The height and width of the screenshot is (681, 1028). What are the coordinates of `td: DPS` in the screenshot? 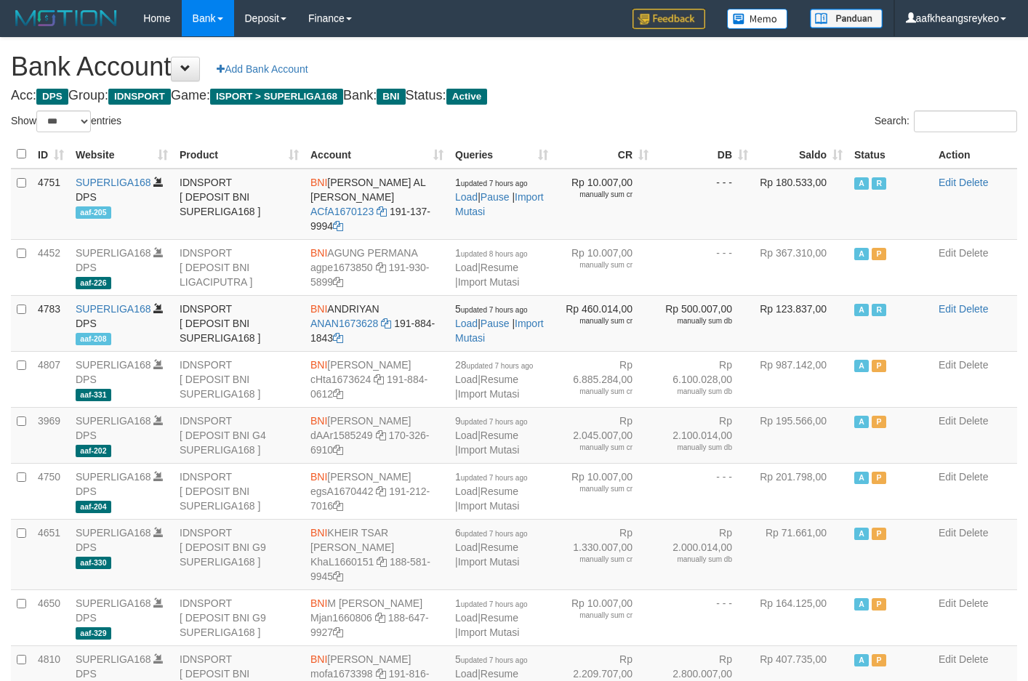 It's located at (121, 204).